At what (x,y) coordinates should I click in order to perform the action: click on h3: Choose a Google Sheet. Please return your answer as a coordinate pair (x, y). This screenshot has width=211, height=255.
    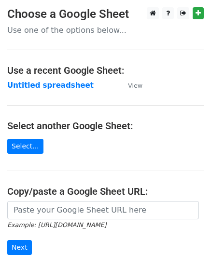
    Looking at the image, I should click on (105, 14).